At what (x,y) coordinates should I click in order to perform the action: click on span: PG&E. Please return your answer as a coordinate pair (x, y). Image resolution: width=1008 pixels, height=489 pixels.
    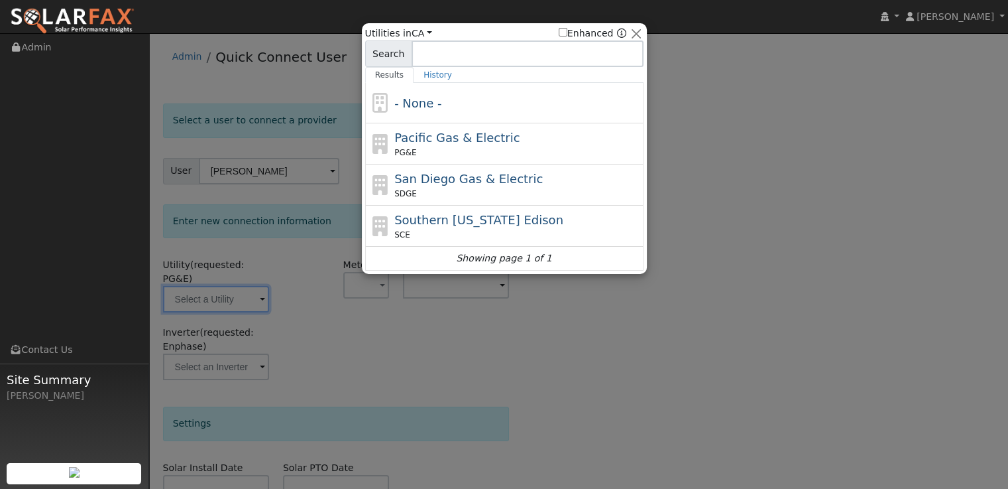
    Looking at the image, I should click on (405, 152).